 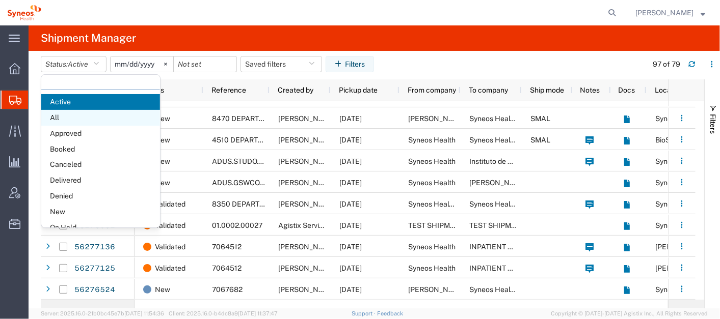 I want to click on span: Syneos Health Hungary Kft., so click(x=514, y=290).